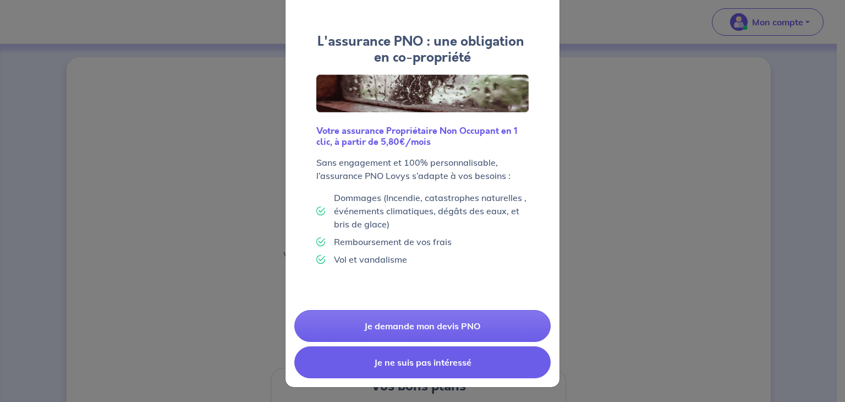 The image size is (845, 402). I want to click on p: Remboursement de vos frais, so click(393, 242).